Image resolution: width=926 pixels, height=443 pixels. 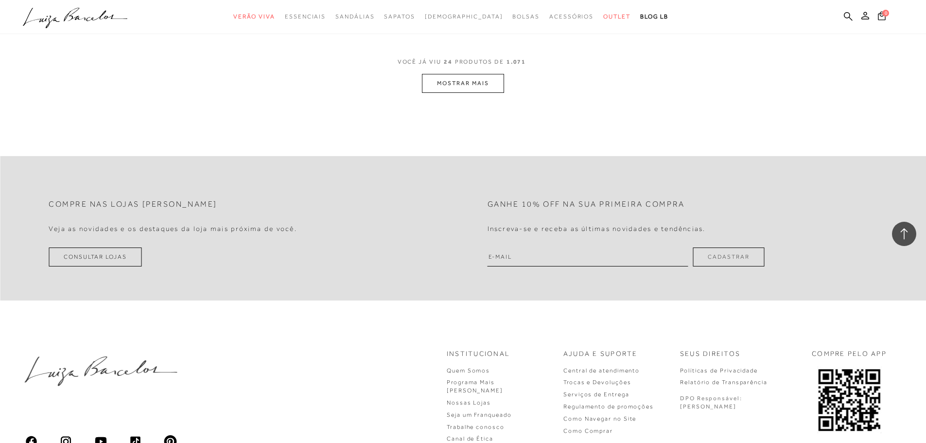 What do you see at coordinates (95, 257) in the screenshot?
I see `a: Consultar Lojas` at bounding box center [95, 257].